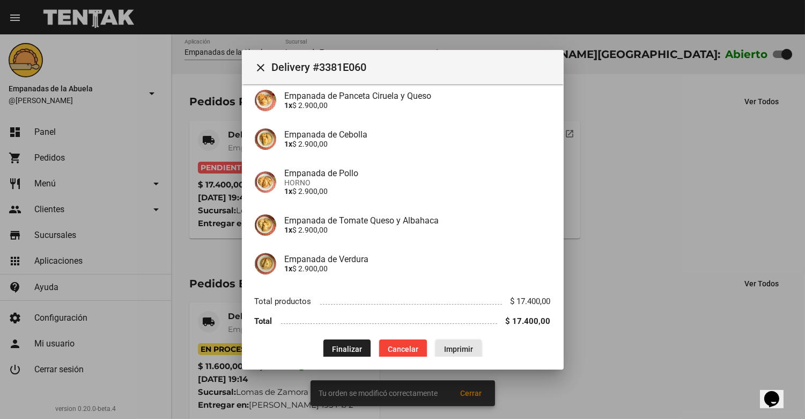 The image size is (805, 419). What do you see at coordinates (403, 320) in the screenshot?
I see `li: Total $ 17.400,00` at bounding box center [403, 320].